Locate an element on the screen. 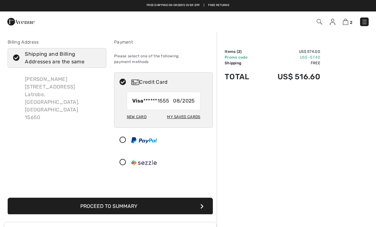  a: 1ère Avenue is located at coordinates (21, 21).